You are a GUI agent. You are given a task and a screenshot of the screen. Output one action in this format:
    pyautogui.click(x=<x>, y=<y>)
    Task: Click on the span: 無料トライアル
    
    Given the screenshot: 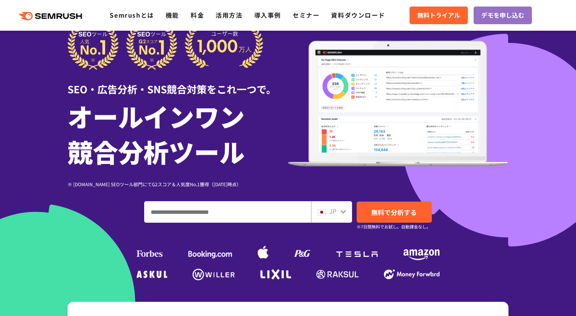 What is the action you would take?
    pyautogui.click(x=439, y=15)
    